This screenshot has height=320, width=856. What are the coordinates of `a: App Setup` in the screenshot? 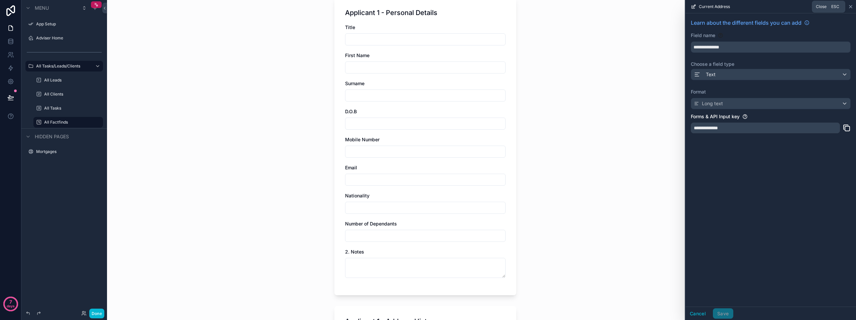 It's located at (69, 24).